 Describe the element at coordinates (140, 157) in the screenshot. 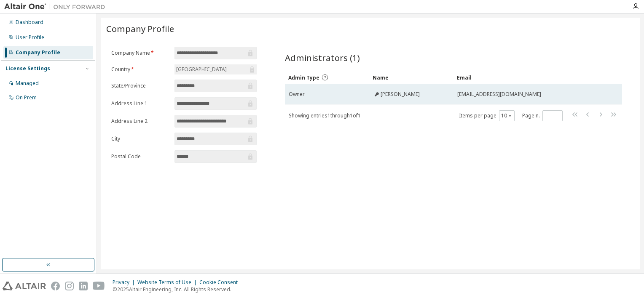

I see `label: Postal Code` at that location.